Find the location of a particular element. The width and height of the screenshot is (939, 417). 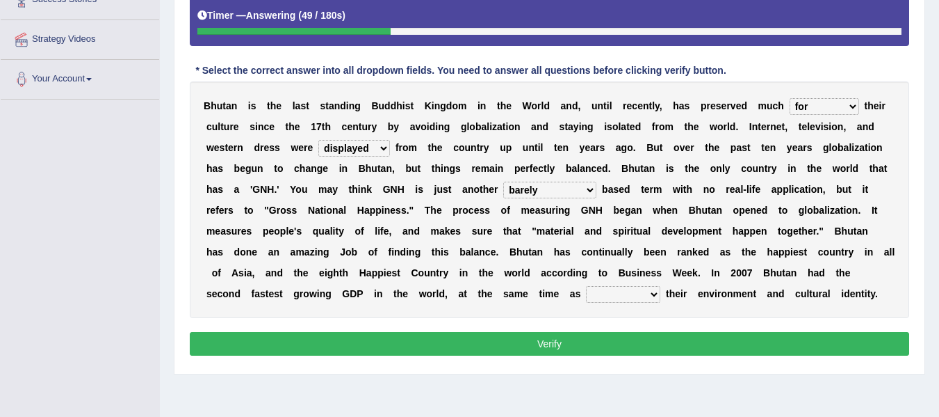

b: B is located at coordinates (375, 106).